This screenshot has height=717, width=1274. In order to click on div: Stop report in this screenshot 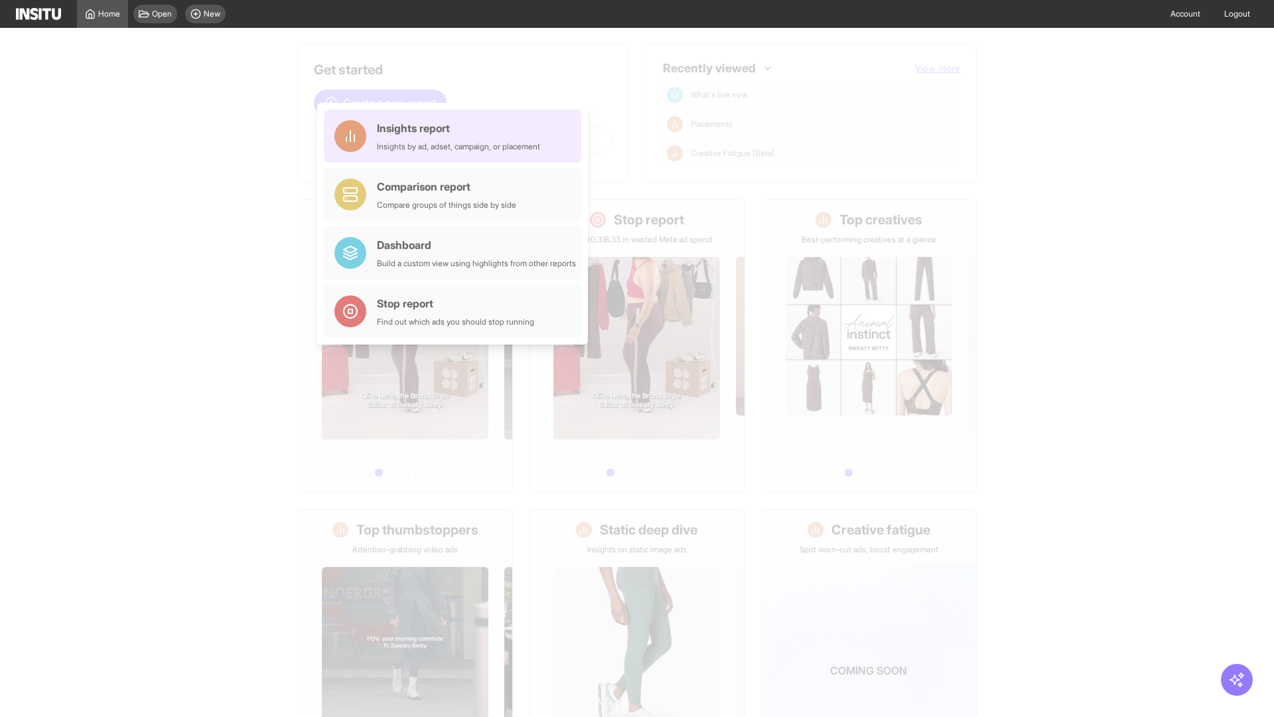, I will do `click(455, 303)`.